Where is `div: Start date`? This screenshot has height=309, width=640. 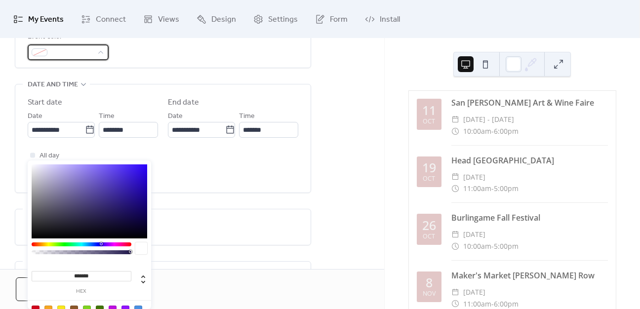 div: Start date is located at coordinates (45, 103).